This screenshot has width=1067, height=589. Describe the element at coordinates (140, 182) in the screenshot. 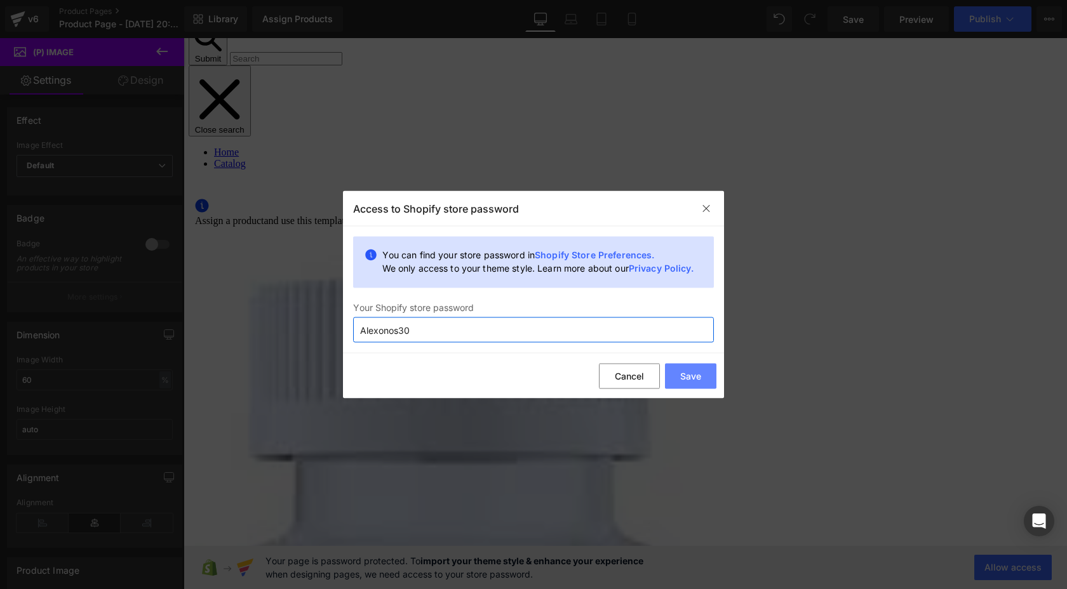

I see `span: and use this template to present it on live store` at that location.